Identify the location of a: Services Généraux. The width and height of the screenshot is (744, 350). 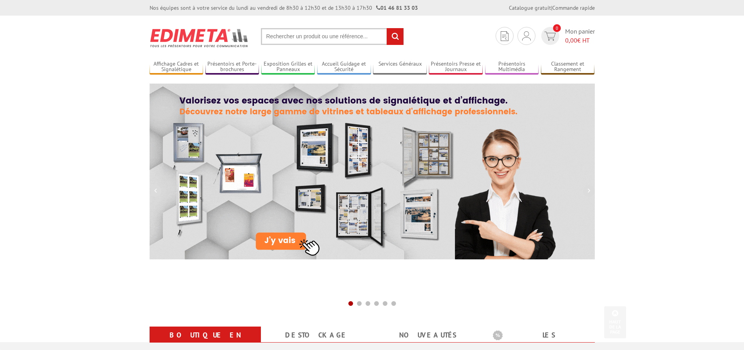
(400, 67).